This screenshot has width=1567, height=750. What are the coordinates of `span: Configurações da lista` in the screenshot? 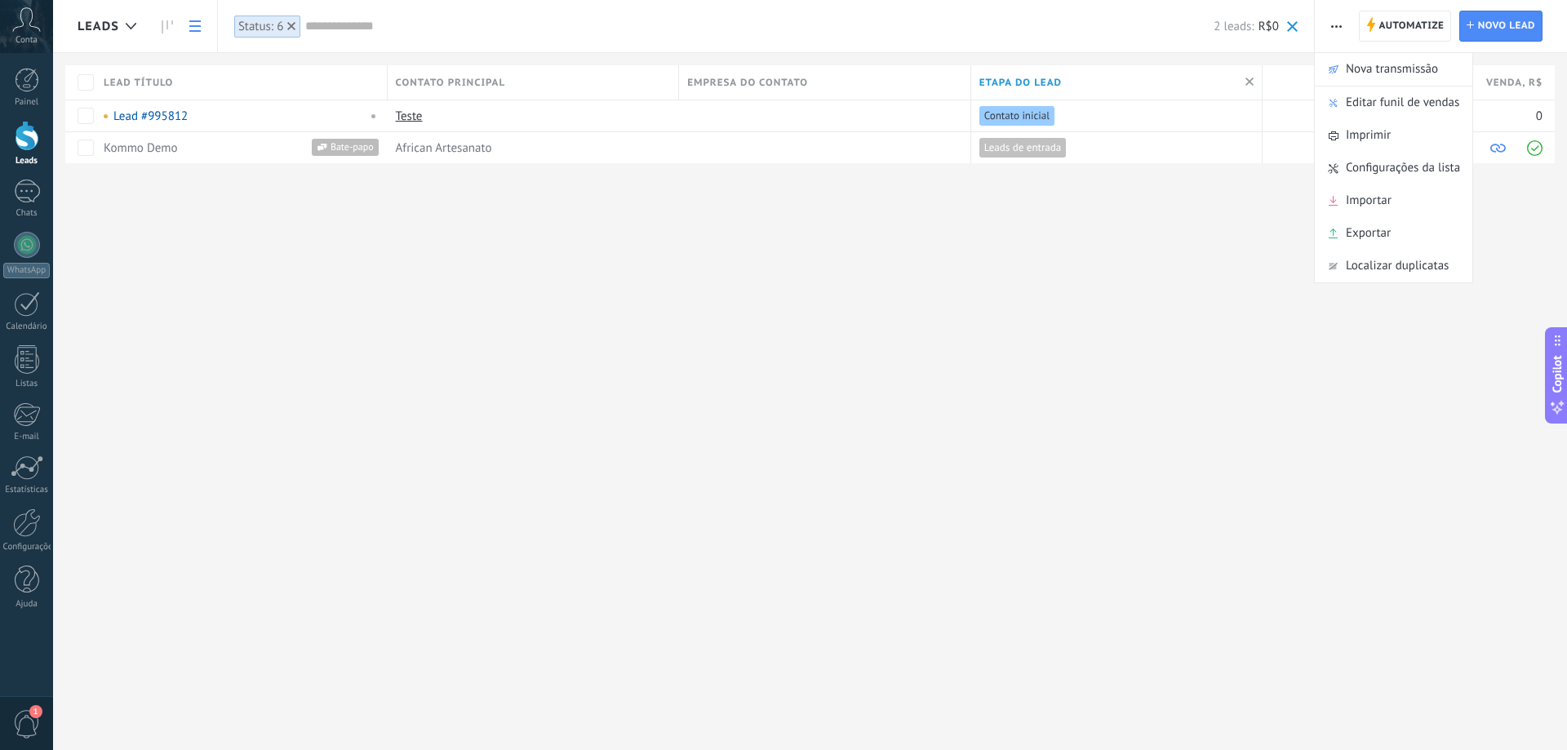 It's located at (1403, 168).